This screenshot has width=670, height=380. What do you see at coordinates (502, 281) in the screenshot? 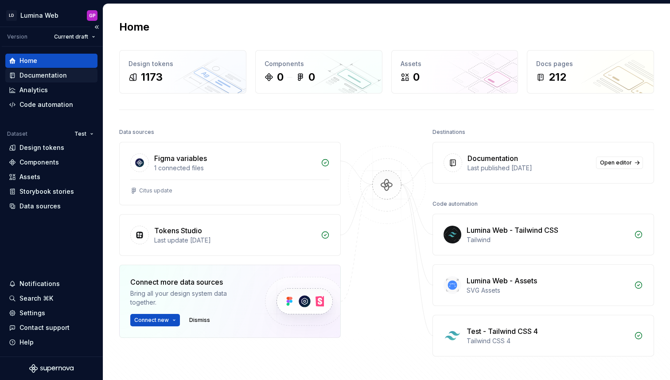
I see `div: Lumina Web - Assets` at bounding box center [502, 281].